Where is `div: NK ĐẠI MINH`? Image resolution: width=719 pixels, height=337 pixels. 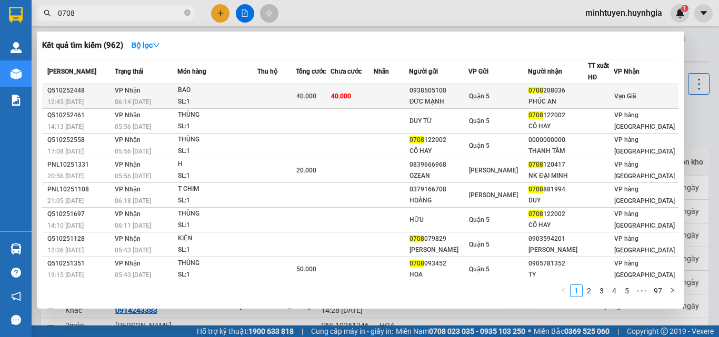 div: NK ĐẠI MINH is located at coordinates (557, 176).